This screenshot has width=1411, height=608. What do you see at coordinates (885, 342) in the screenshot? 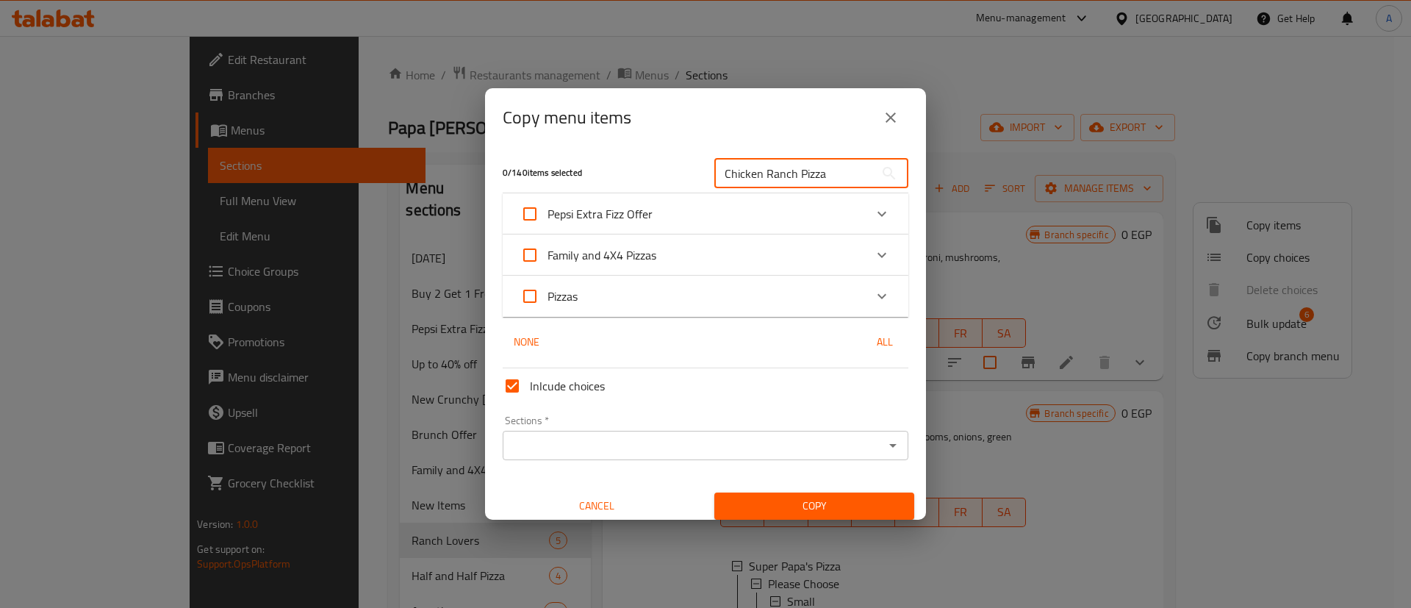
I see `button: All` at bounding box center [885, 342].